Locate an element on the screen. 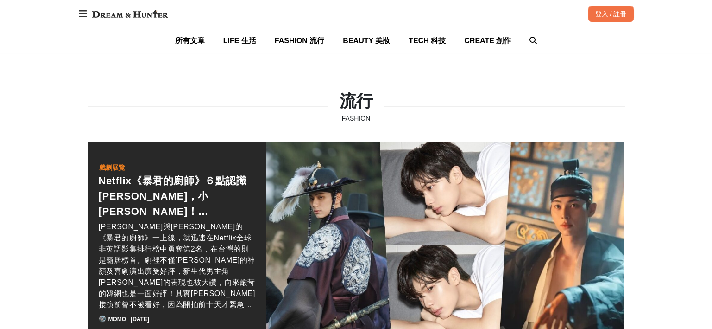  a: CREATE 創作 is located at coordinates (488, 40).